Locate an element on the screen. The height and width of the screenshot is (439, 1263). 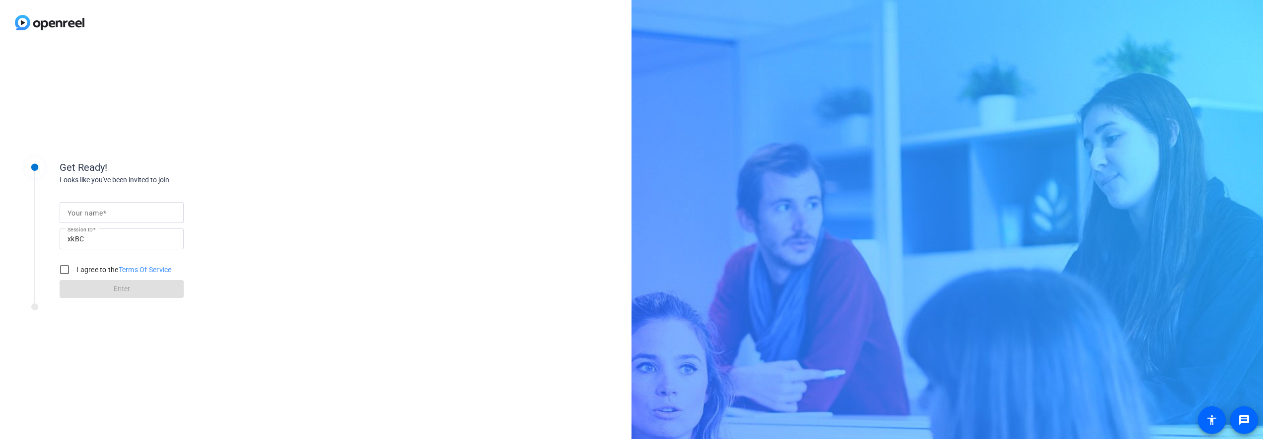
label: I agree to the is located at coordinates (123, 270).